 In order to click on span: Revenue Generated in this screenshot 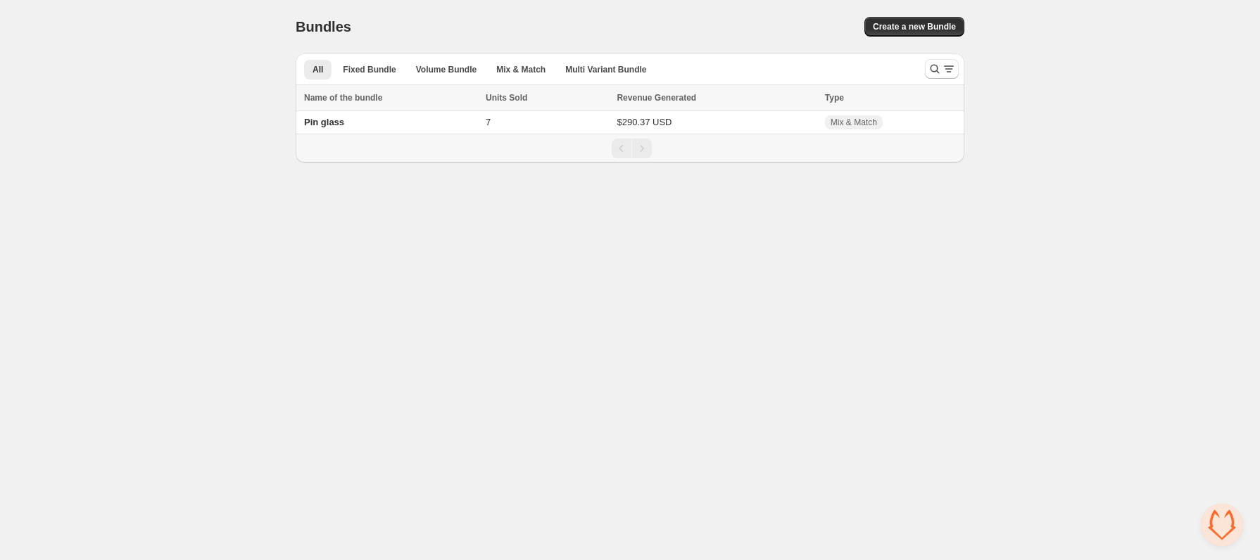, I will do `click(656, 98)`.